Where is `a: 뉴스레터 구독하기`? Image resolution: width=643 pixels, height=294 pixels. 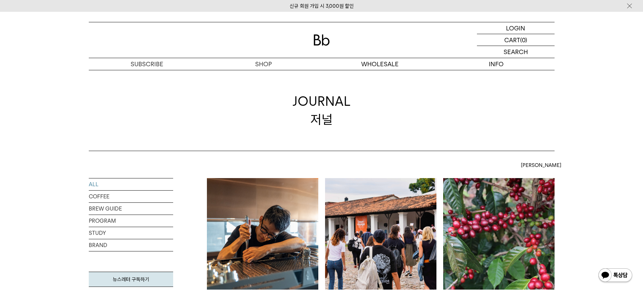 a: 뉴스레터 구독하기 is located at coordinates (131, 279).